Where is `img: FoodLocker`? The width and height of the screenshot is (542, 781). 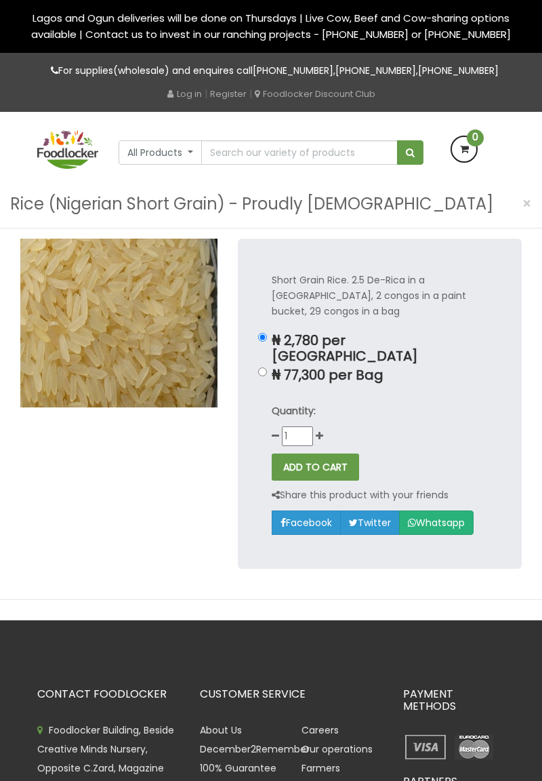
img: FoodLocker is located at coordinates (68, 149).